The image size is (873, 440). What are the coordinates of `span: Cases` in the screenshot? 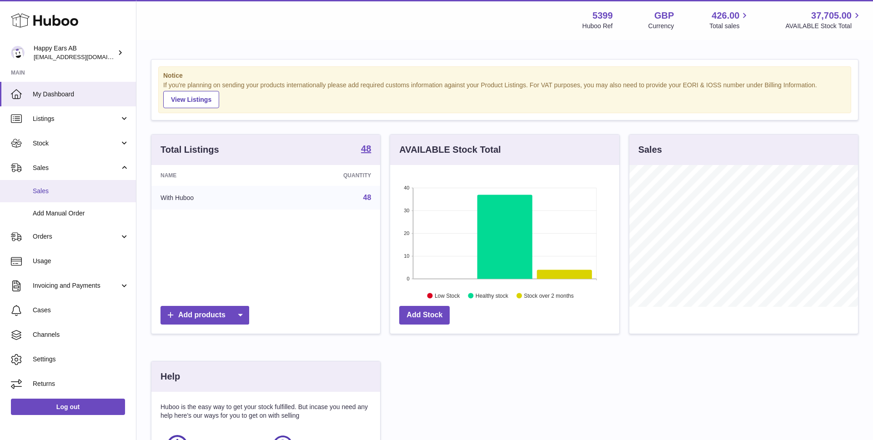 It's located at (81, 310).